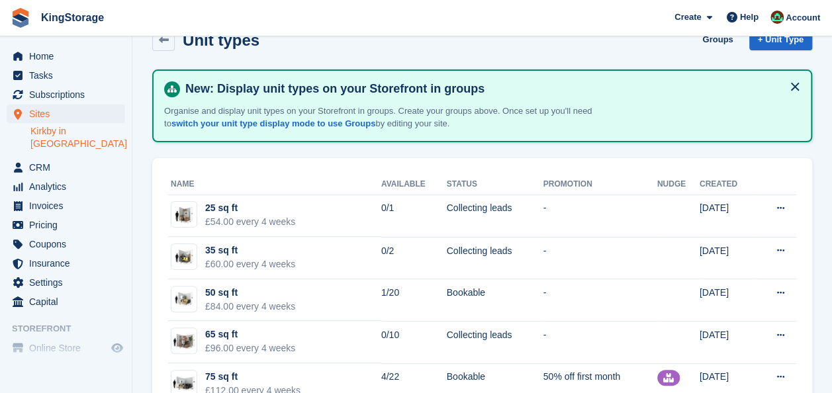 The height and width of the screenshot is (393, 832). Describe the element at coordinates (69, 283) in the screenshot. I see `span: Settings` at that location.